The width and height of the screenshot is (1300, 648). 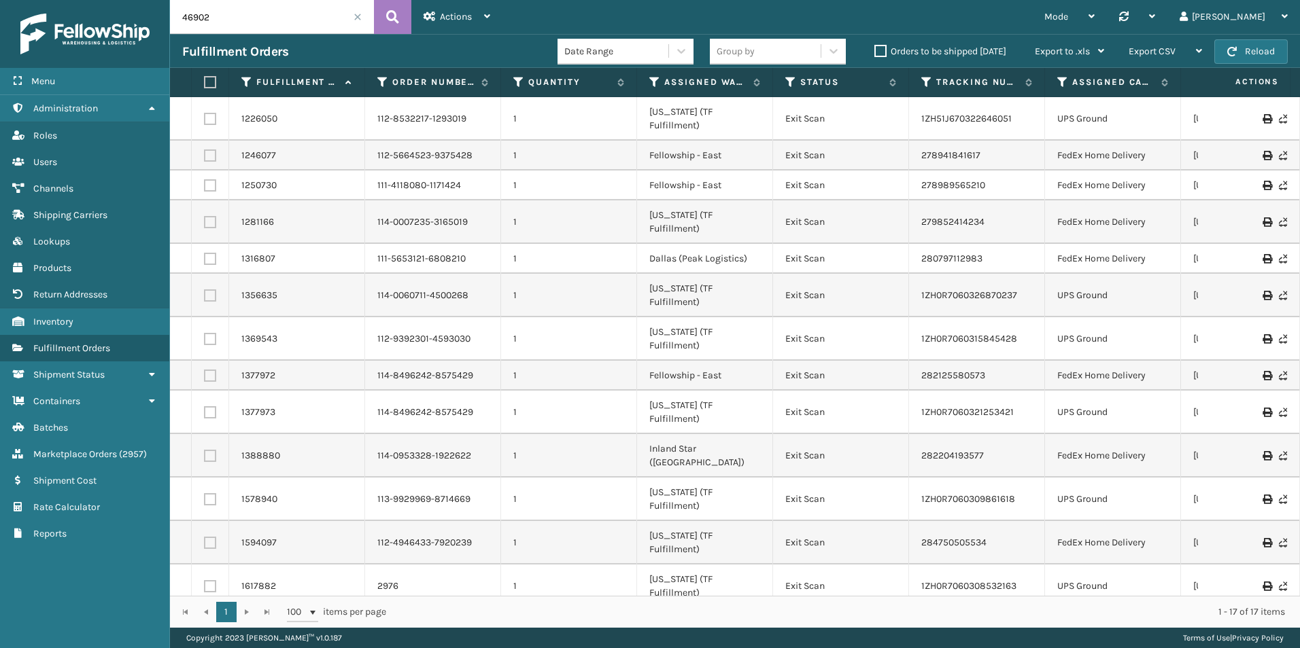 I want to click on img: logo, so click(x=85, y=34).